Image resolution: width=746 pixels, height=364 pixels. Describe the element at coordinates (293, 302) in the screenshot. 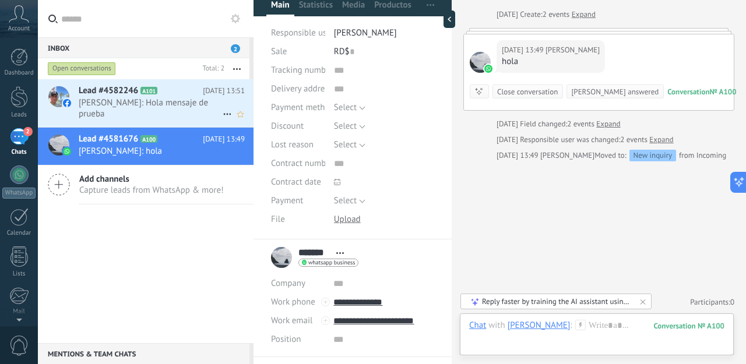

I see `span: Work phone` at that location.